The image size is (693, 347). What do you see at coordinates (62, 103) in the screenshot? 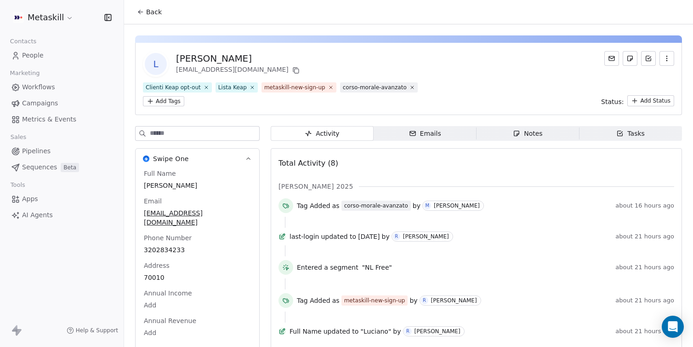
I see `a: Campaigns` at bounding box center [62, 103].